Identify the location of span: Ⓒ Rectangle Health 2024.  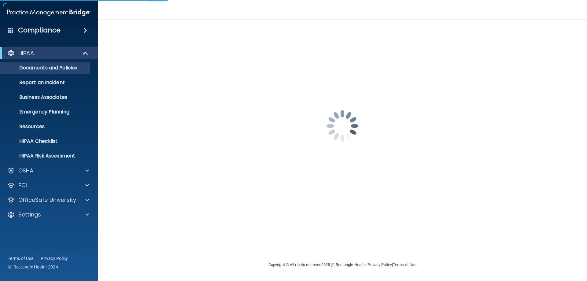
(33, 267).